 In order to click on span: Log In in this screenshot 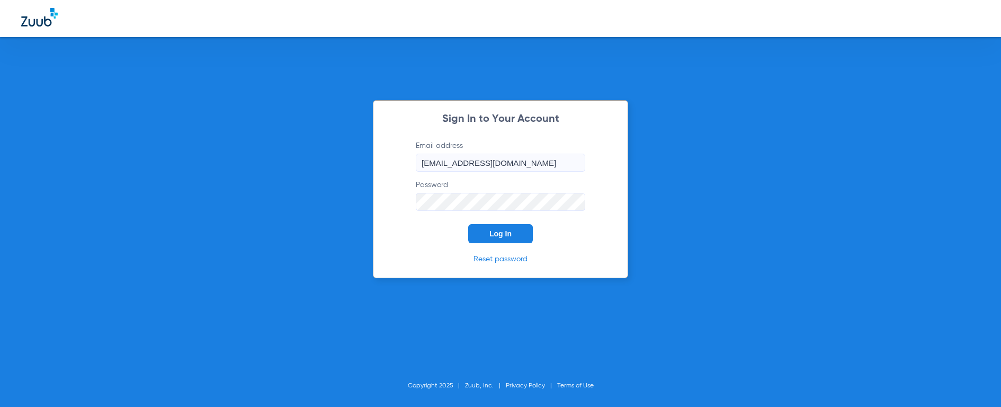, I will do `click(500, 234)`.